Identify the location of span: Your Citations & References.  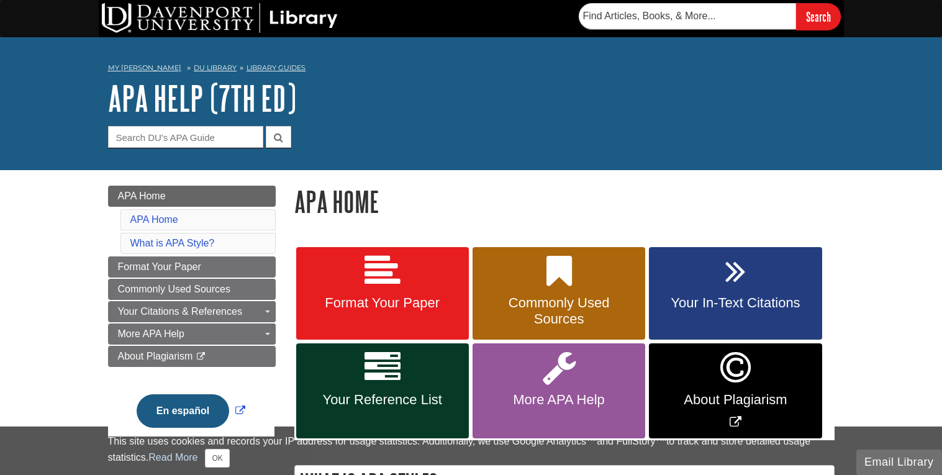
(180, 311).